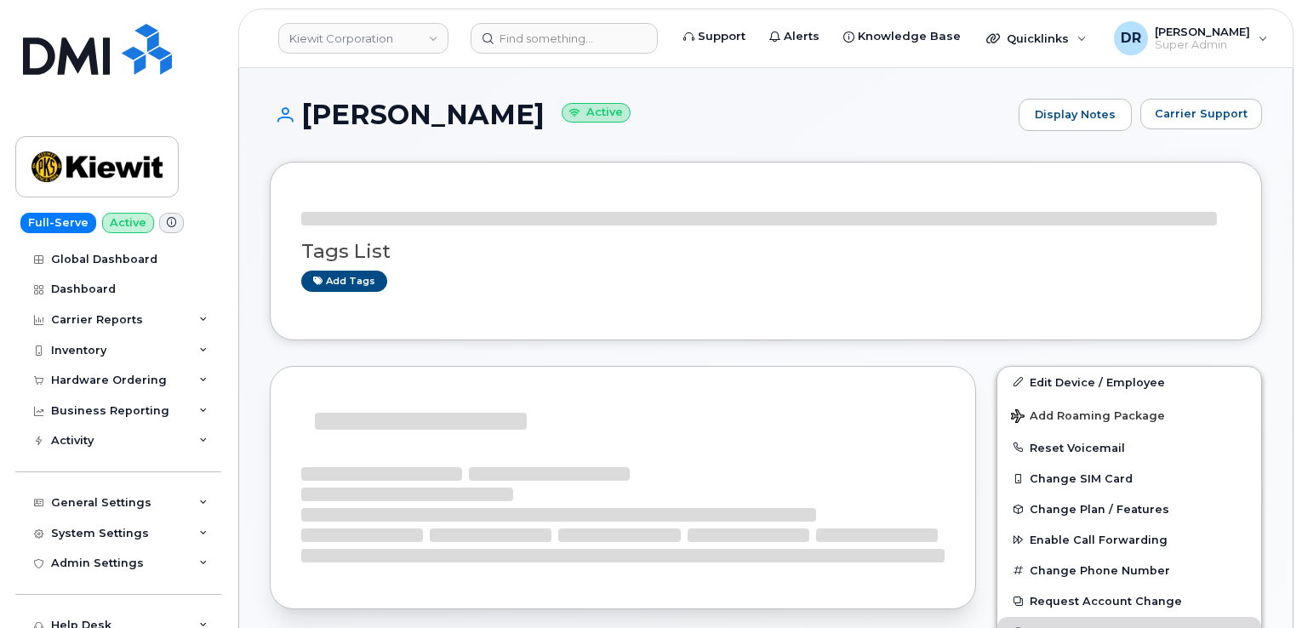  I want to click on button: Add Roaming Package, so click(1129, 414).